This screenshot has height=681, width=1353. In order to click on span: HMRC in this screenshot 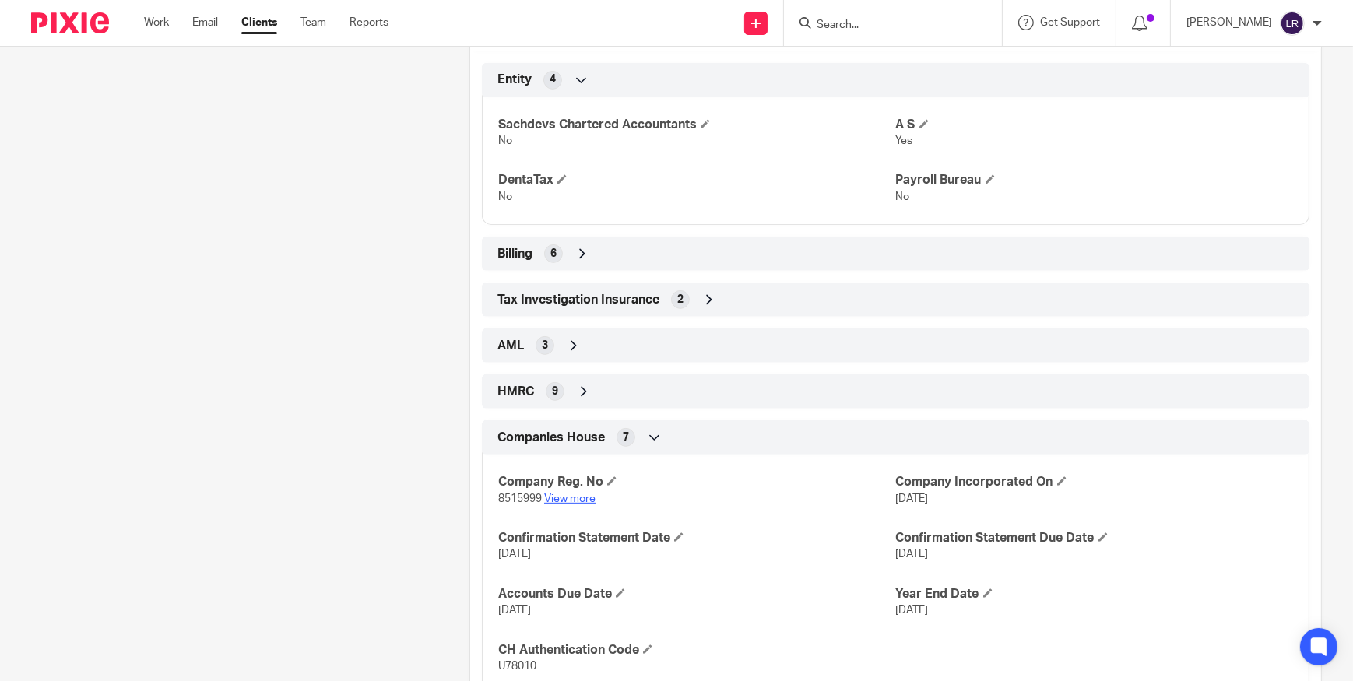, I will do `click(515, 391)`.